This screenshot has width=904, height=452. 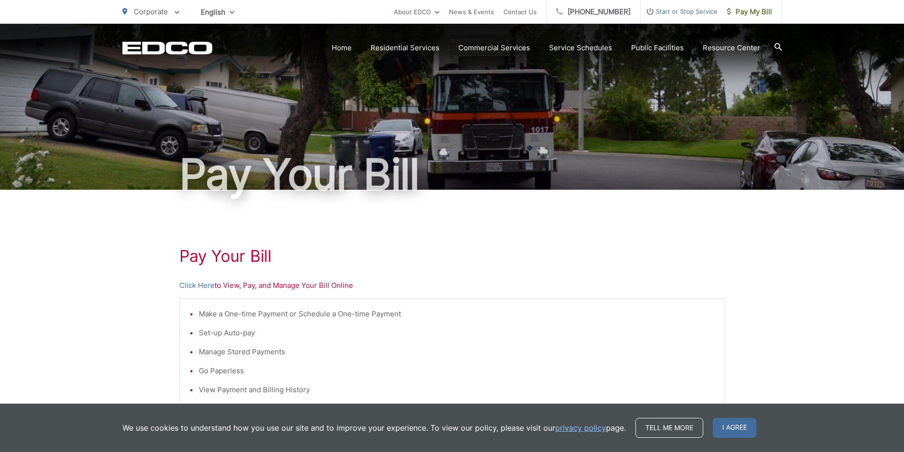 I want to click on a: Residential Services, so click(x=405, y=48).